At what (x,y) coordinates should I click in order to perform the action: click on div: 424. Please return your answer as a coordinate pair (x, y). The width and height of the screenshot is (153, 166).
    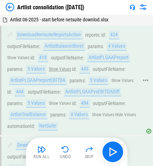
    Looking at the image, I should click on (114, 35).